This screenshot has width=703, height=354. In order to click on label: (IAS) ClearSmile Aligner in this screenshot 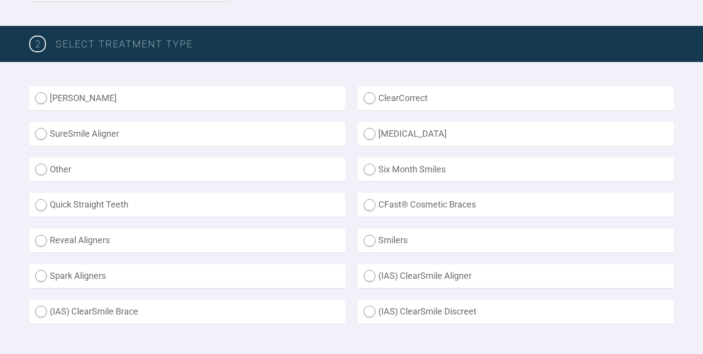, I will do `click(516, 276)`.